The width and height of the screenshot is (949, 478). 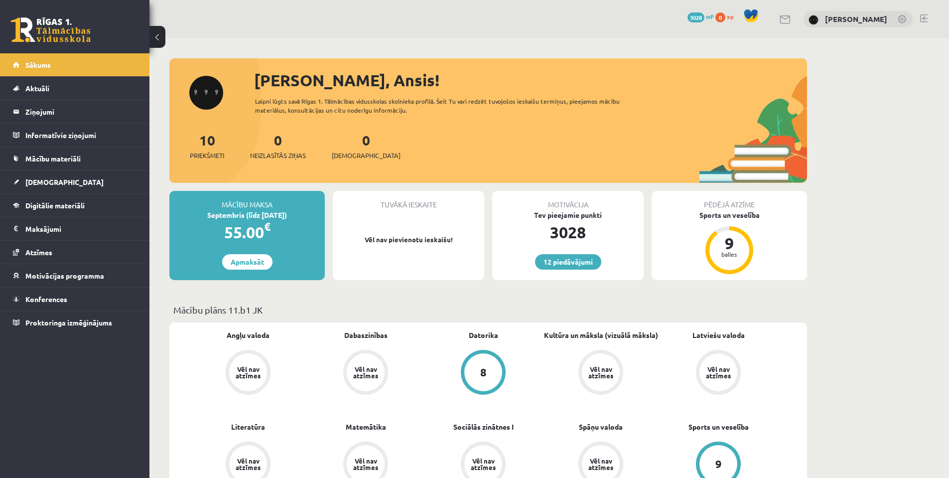 I want to click on a: Angļu valoda, so click(x=248, y=335).